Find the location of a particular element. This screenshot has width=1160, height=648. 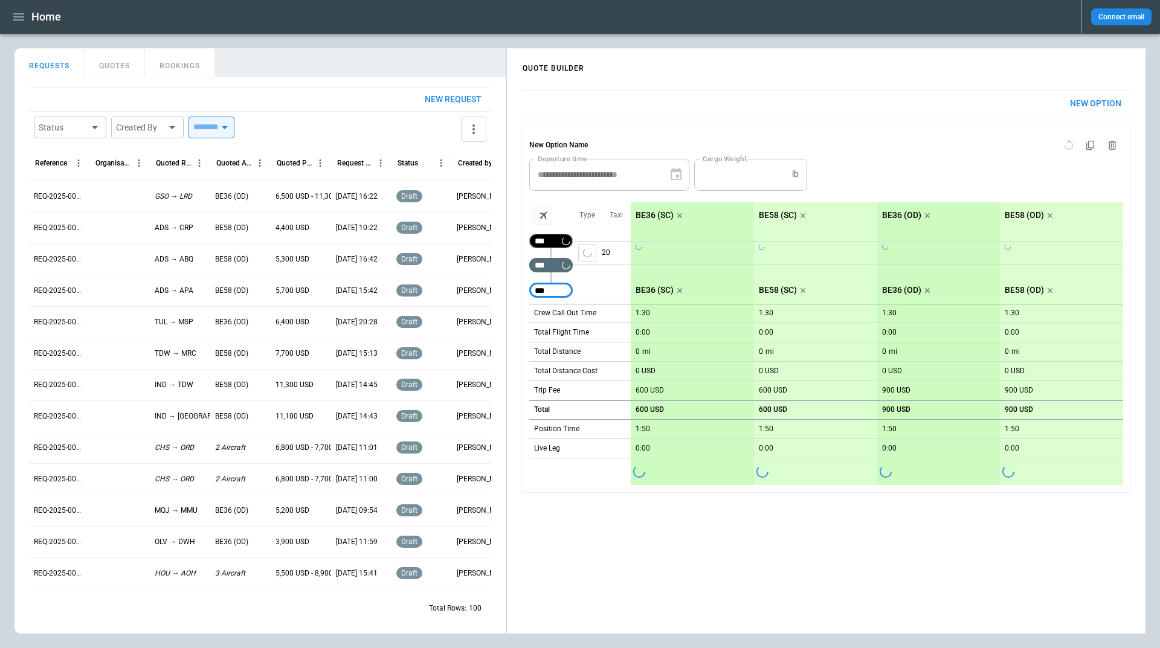

button: QUOTES is located at coordinates (115, 63).